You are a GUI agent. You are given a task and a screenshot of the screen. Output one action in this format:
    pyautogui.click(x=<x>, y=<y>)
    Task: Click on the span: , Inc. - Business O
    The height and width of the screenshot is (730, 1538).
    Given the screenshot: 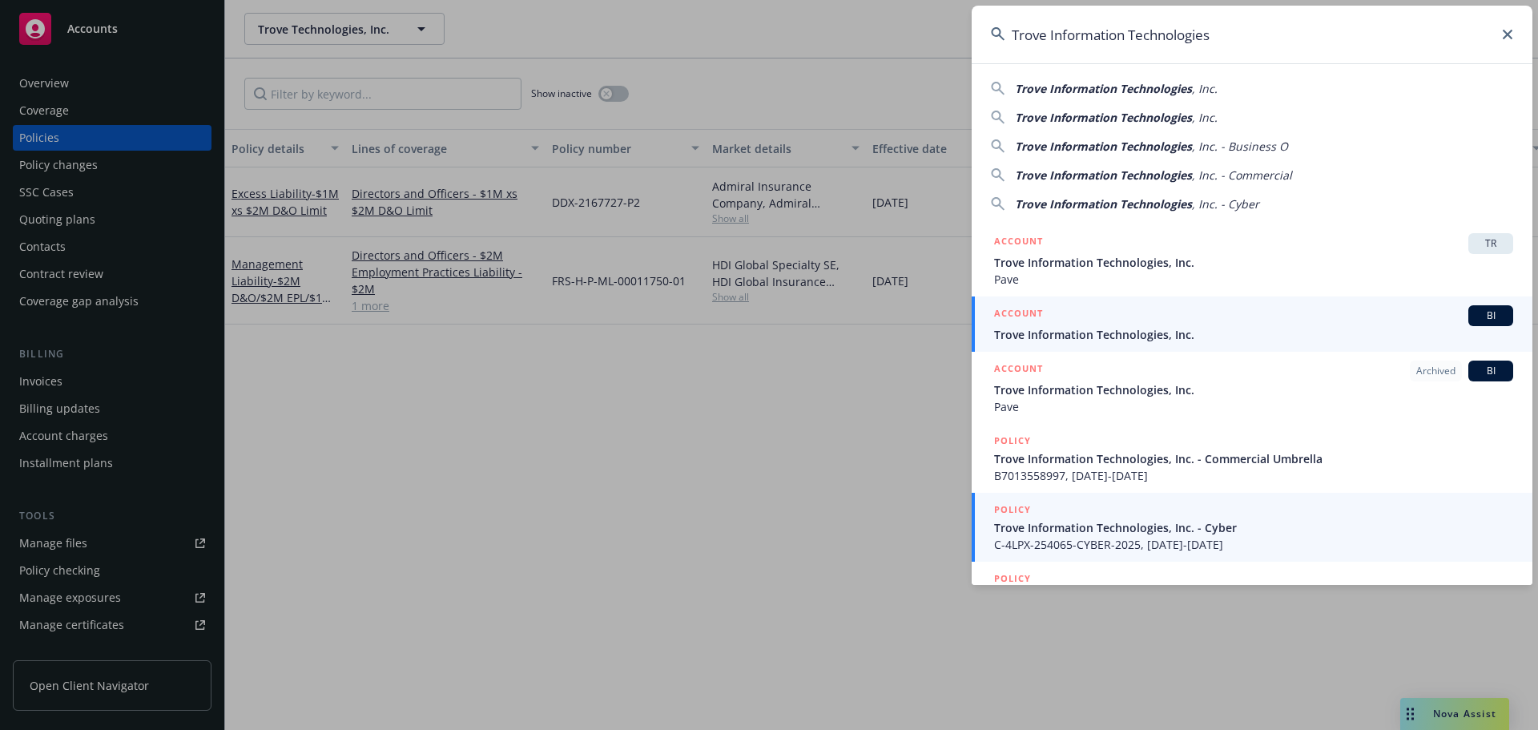 What is the action you would take?
    pyautogui.click(x=1240, y=146)
    